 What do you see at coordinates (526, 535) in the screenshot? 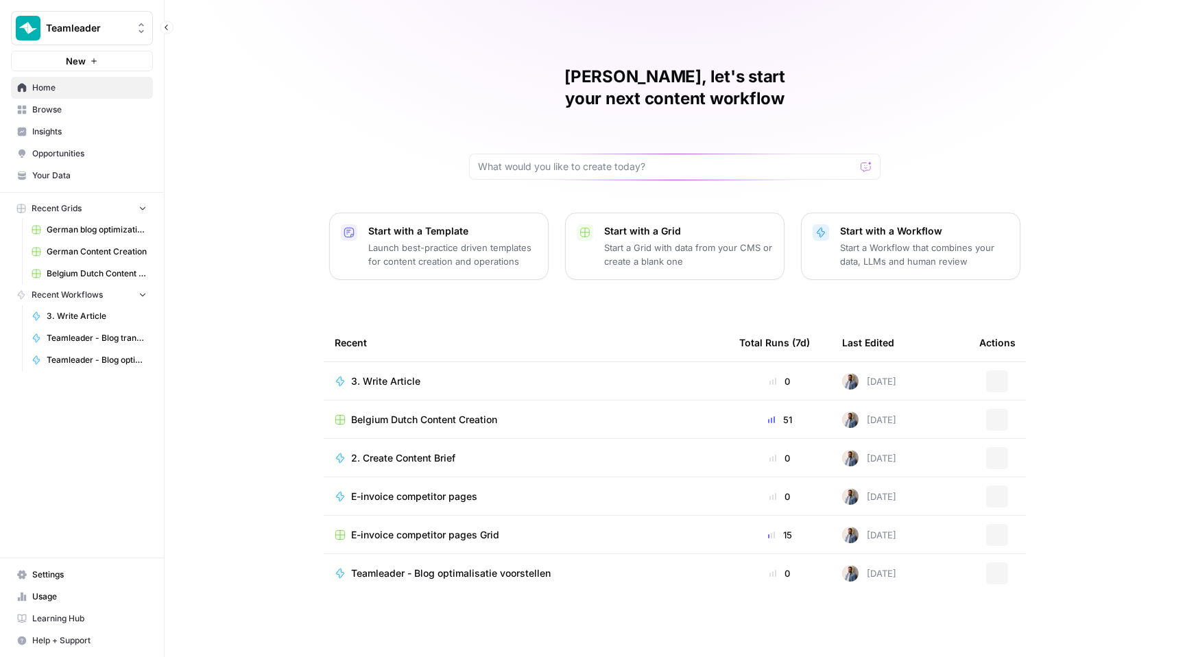
I see `a: E-invoice competitor pages Grid` at bounding box center [526, 535].